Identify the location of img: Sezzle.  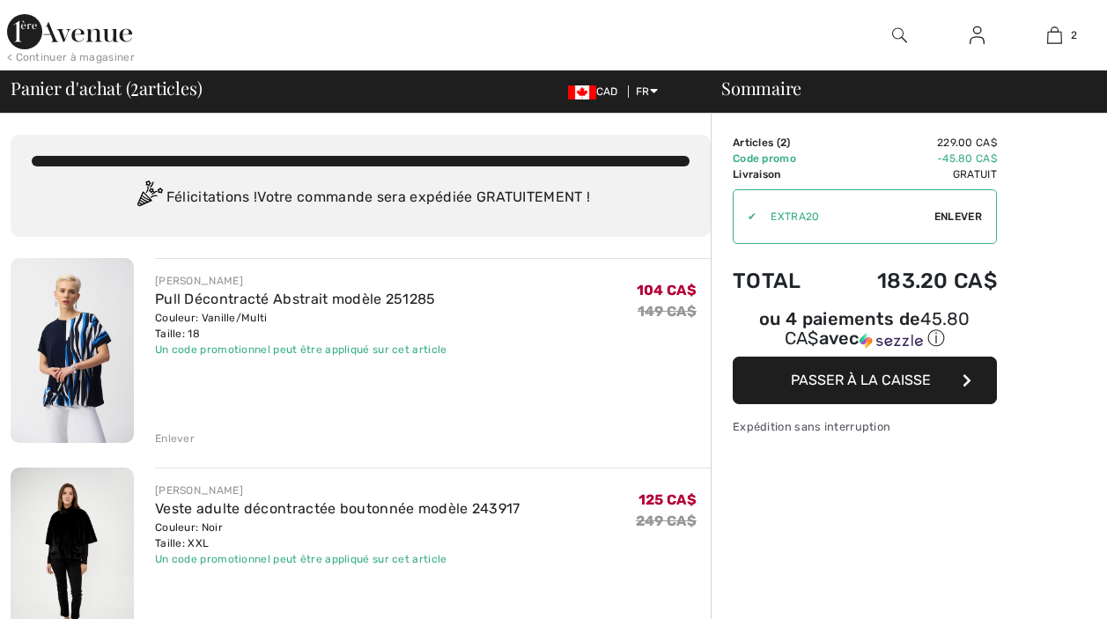
(891, 341).